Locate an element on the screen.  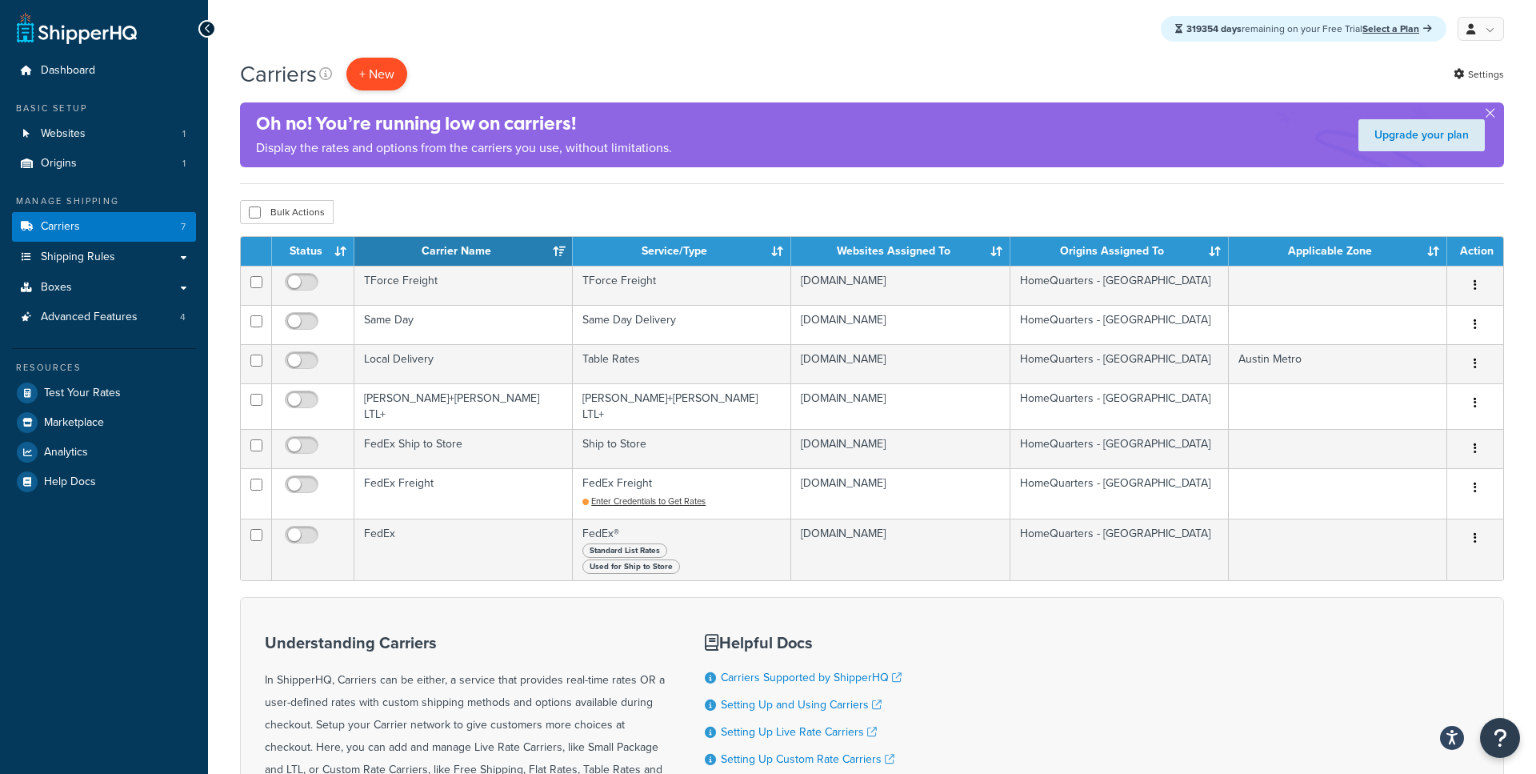
a: Analytics is located at coordinates (104, 452).